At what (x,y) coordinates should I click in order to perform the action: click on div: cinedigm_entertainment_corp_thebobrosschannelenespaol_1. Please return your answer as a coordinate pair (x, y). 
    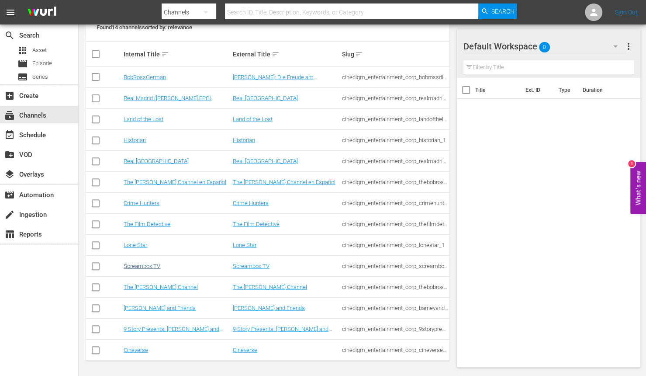
    Looking at the image, I should click on (395, 182).